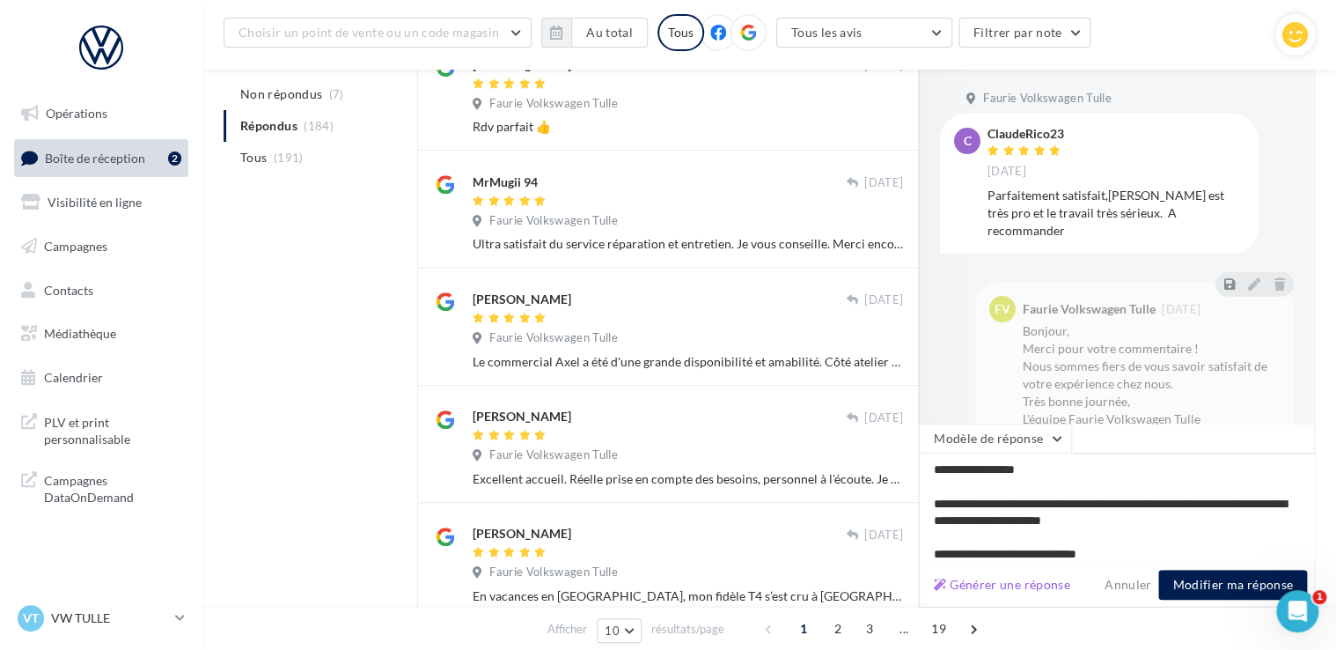 The image size is (1336, 650). What do you see at coordinates (1089, 309) in the screenshot?
I see `div: Faurie Volkswagen Tulle` at bounding box center [1089, 309].